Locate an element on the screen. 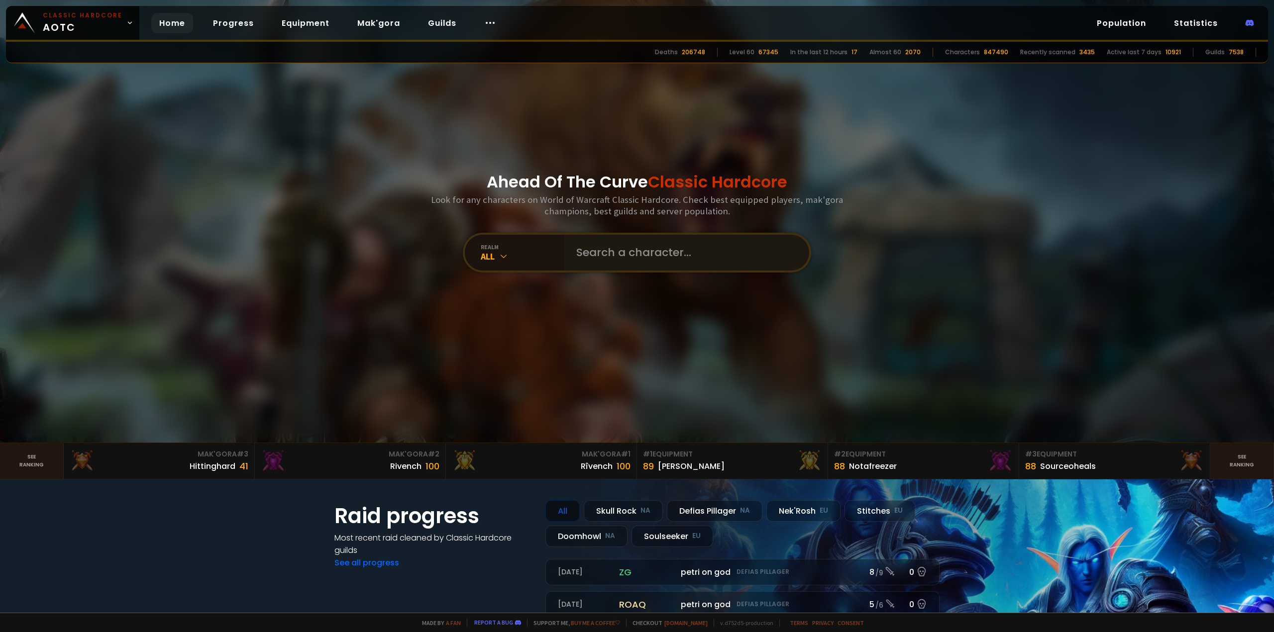 This screenshot has width=1274, height=632. span: Made by is located at coordinates (438, 623).